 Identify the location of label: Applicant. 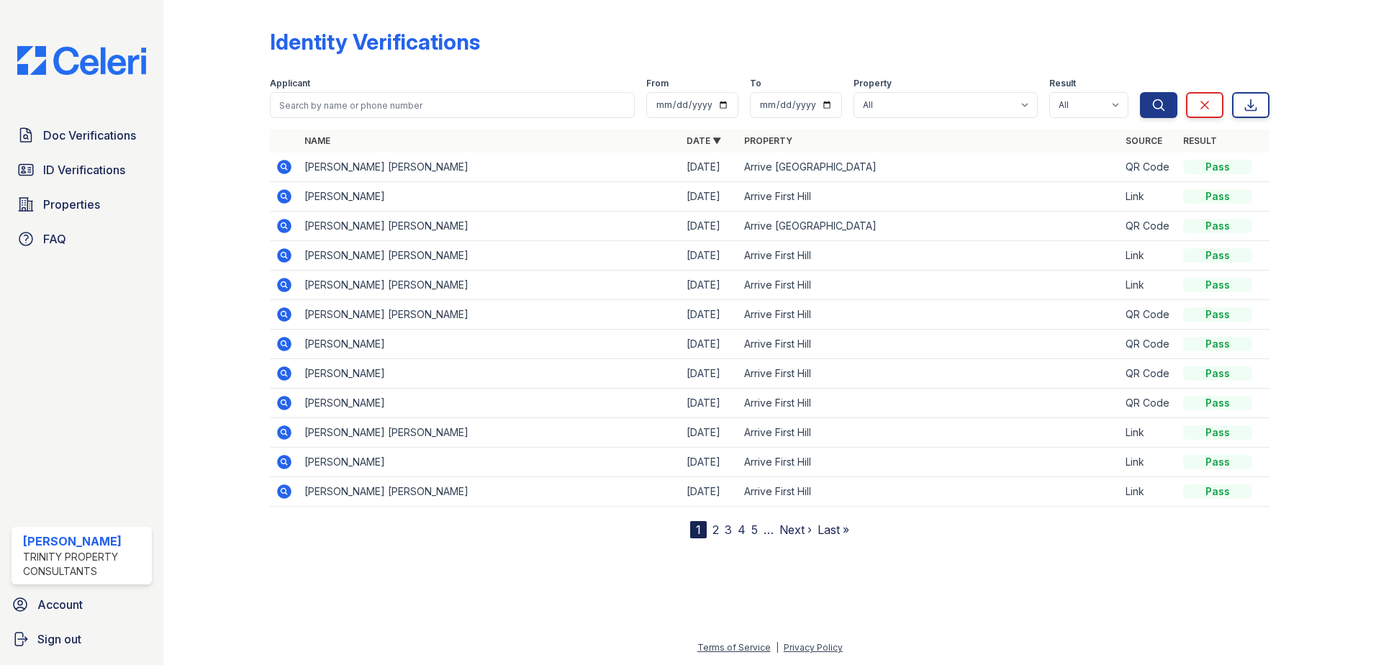
(290, 84).